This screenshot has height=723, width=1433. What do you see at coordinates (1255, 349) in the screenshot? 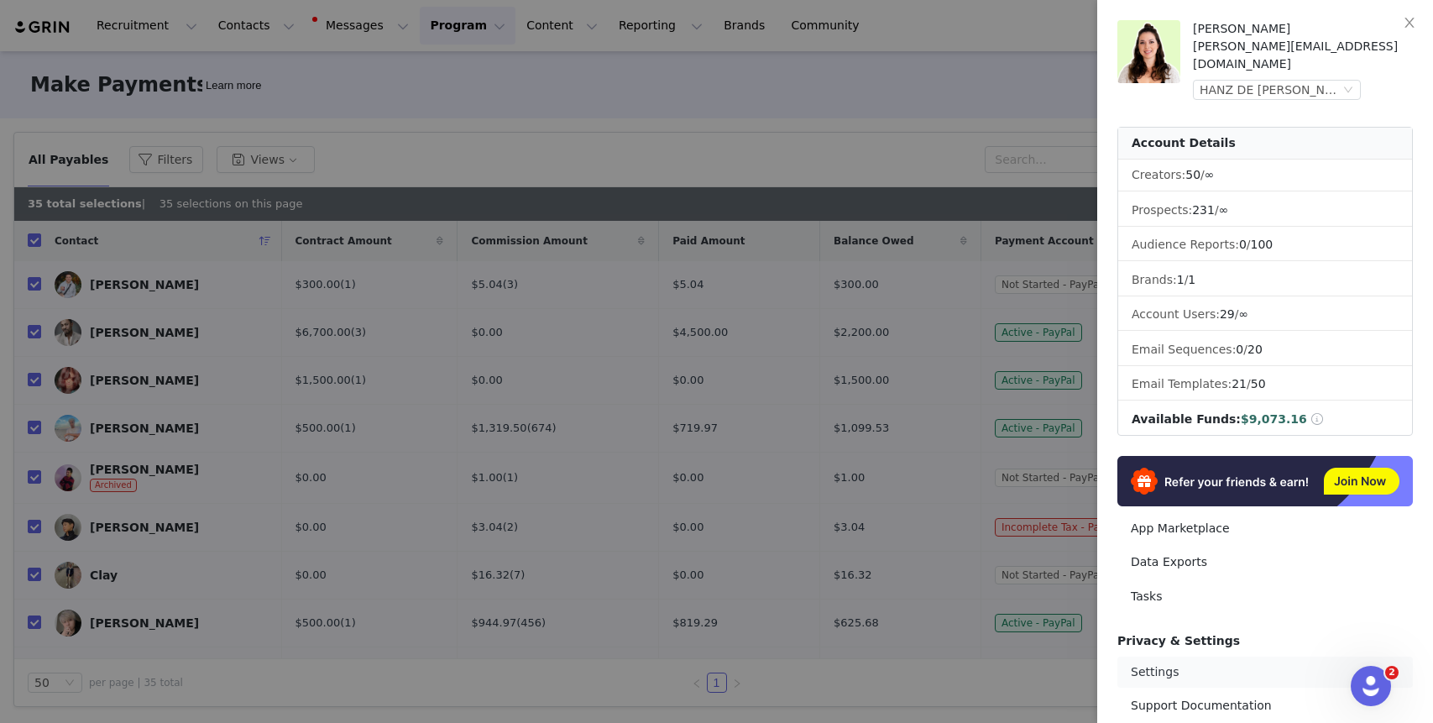
I see `span: 20` at bounding box center [1255, 349].